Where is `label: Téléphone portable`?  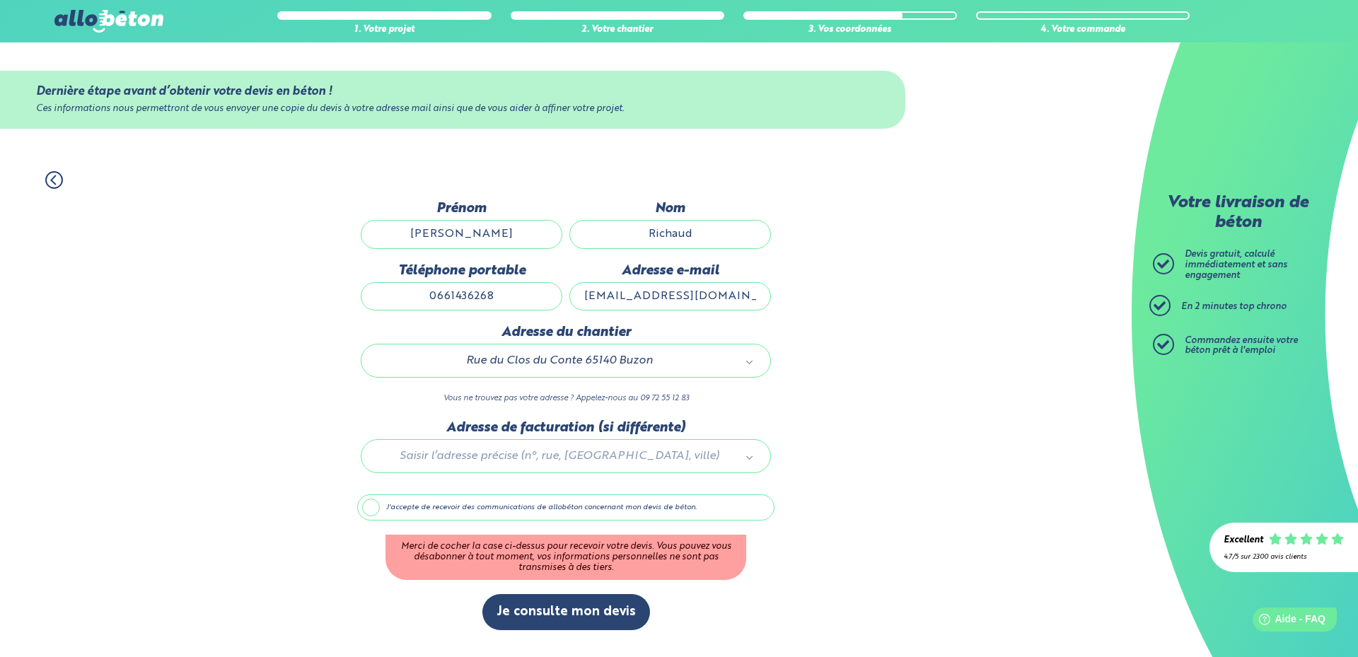 label: Téléphone portable is located at coordinates (461, 271).